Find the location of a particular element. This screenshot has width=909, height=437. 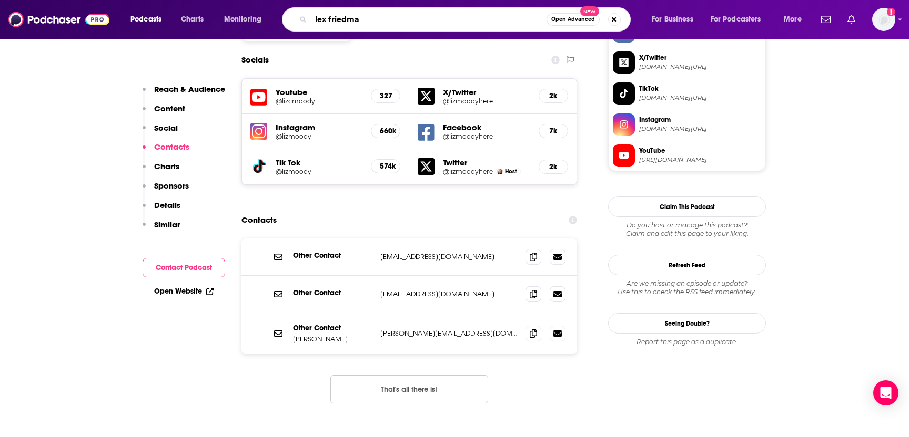

button: Content is located at coordinates (164, 113).